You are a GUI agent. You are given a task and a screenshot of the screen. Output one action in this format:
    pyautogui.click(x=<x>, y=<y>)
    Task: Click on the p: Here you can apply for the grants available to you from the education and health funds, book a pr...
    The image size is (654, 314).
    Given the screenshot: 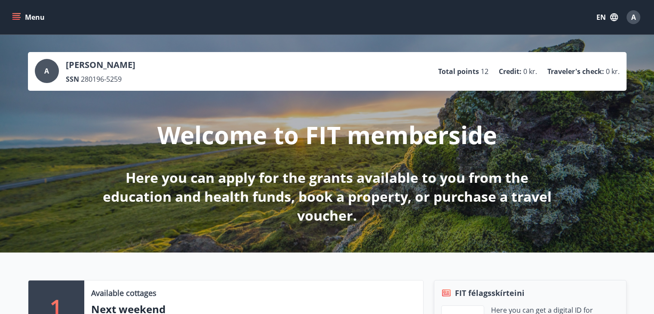 What is the action you would take?
    pyautogui.click(x=327, y=196)
    